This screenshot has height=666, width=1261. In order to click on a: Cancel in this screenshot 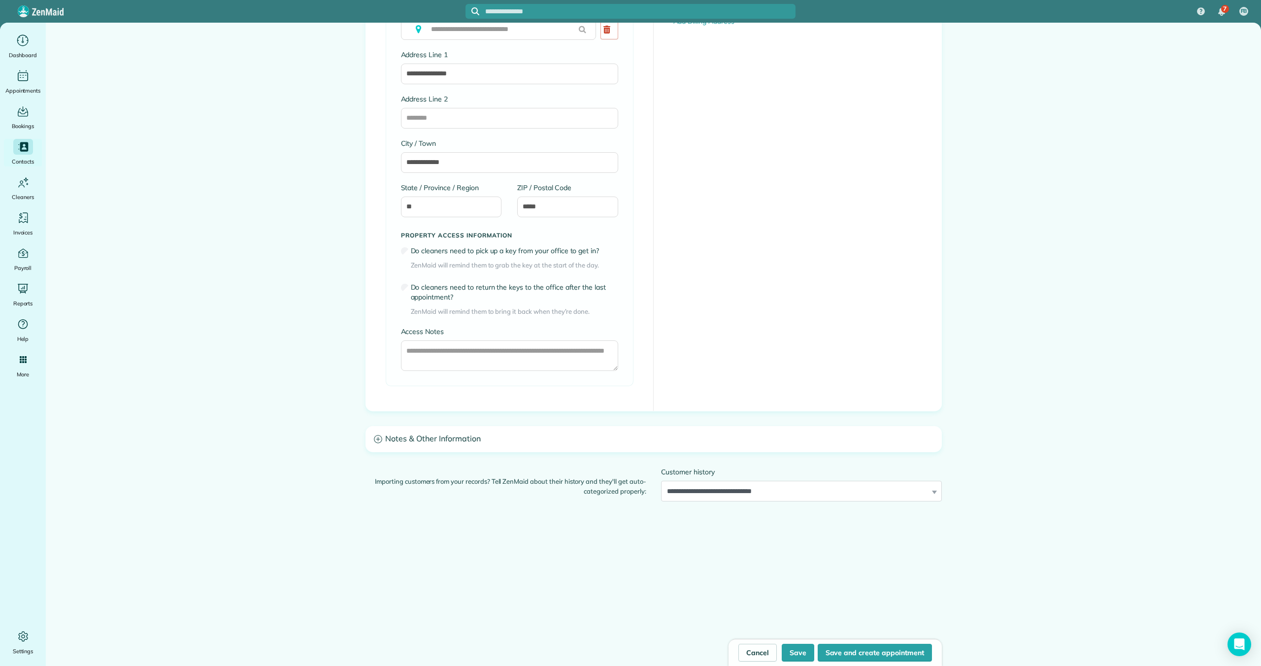, I will do `click(758, 653)`.